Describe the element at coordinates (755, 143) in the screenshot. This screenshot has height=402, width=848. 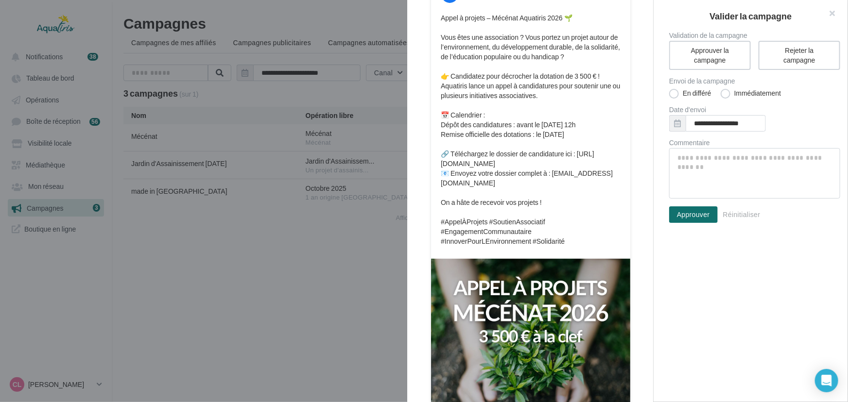
I see `label: Commentaire` at that location.